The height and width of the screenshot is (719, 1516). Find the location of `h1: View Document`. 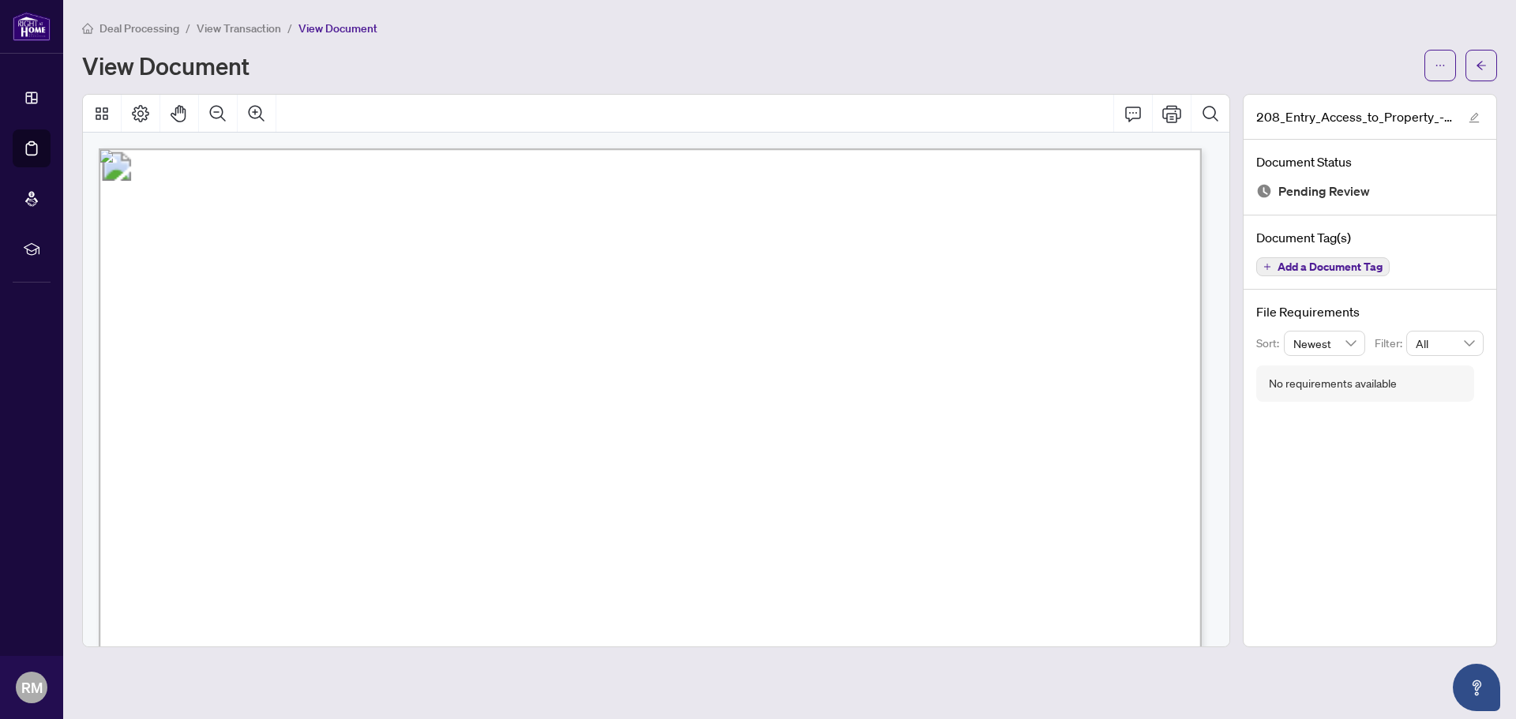

h1: View Document is located at coordinates (166, 66).